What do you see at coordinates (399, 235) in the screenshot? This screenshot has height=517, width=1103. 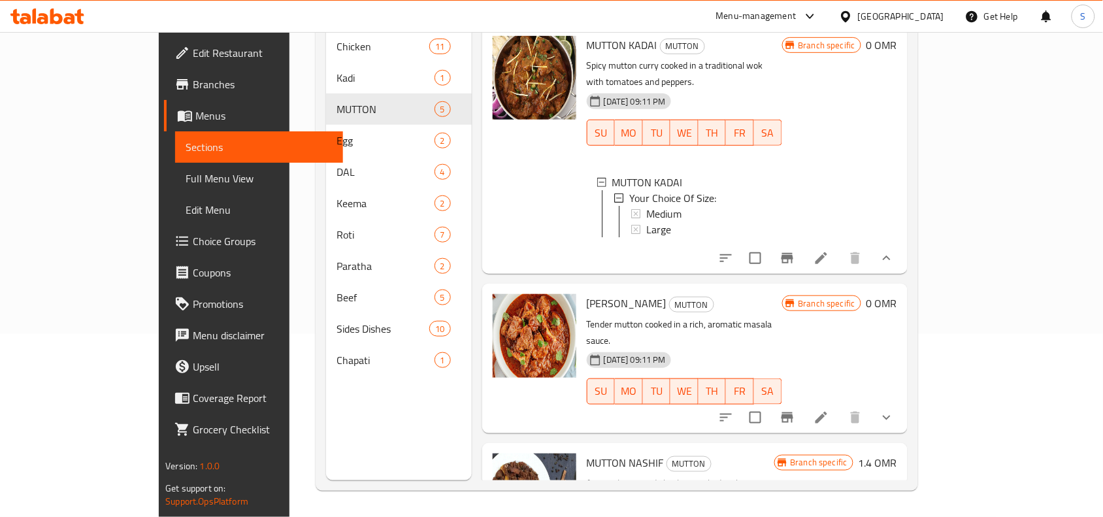 I see `div: Roti7` at bounding box center [399, 235].